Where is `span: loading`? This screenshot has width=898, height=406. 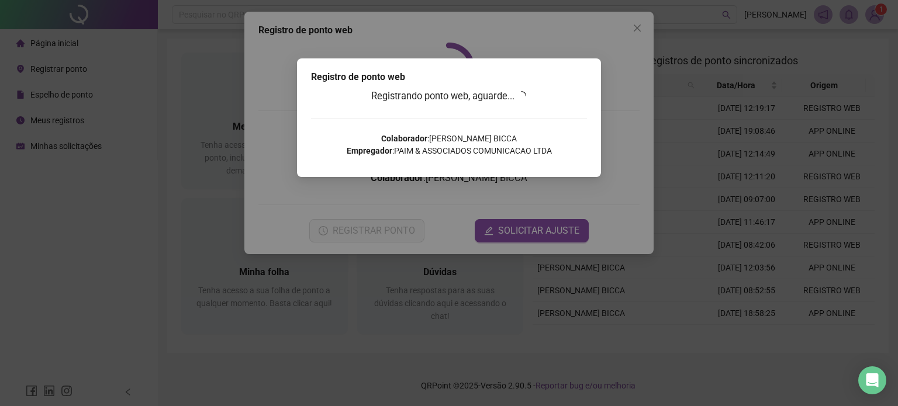
span: loading is located at coordinates (521, 96).